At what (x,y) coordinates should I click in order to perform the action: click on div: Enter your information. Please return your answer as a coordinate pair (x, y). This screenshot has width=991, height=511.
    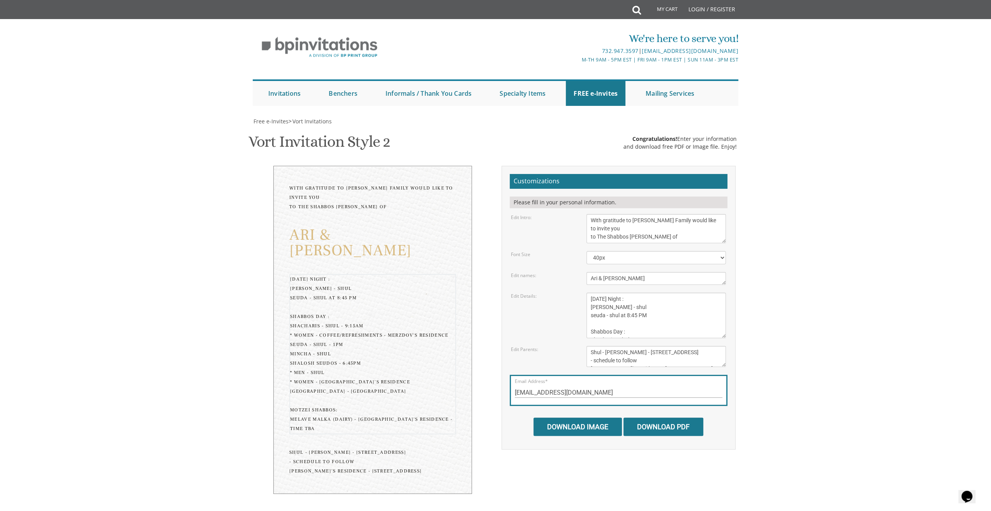
    Looking at the image, I should click on (680, 139).